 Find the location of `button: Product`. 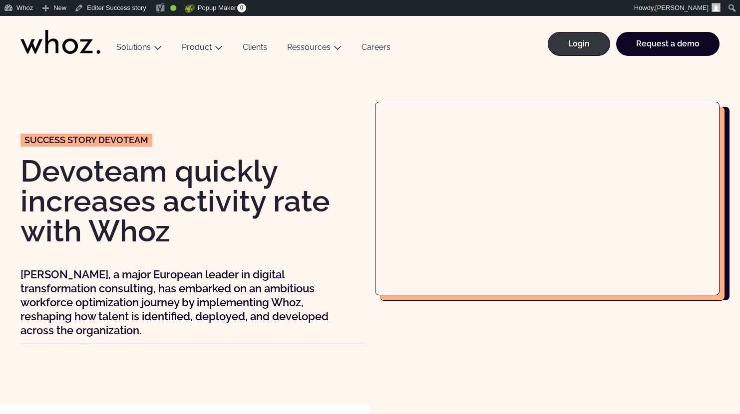

button: Product is located at coordinates (202, 49).